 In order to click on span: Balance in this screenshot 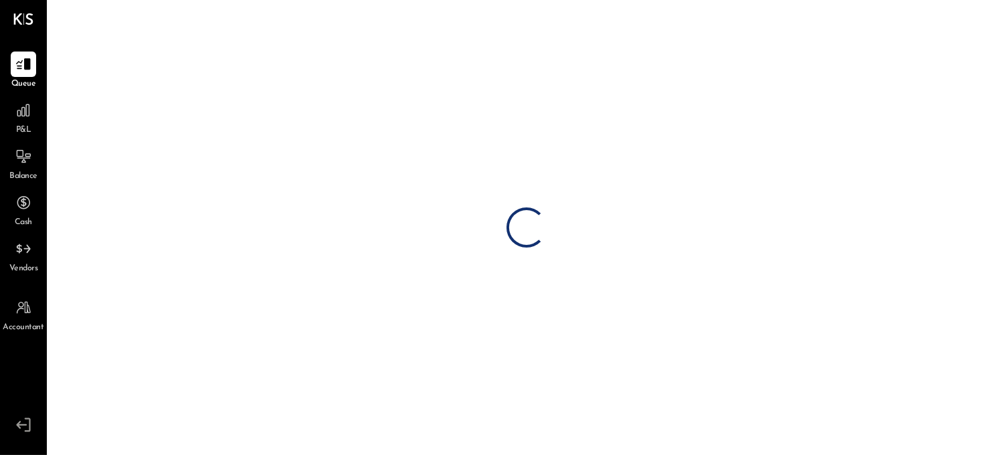, I will do `click(23, 177)`.